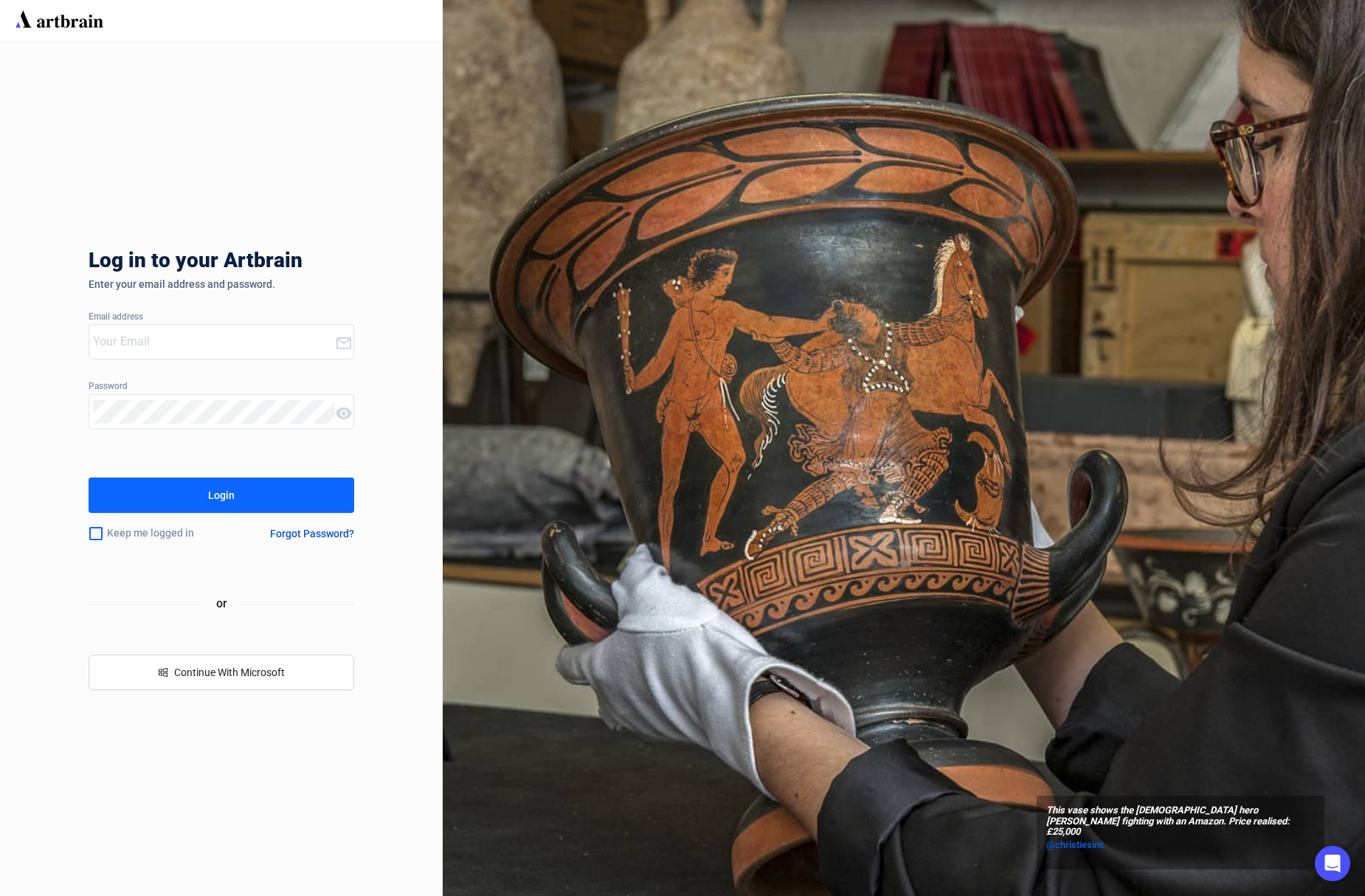 The width and height of the screenshot is (1365, 896). I want to click on div: Forgot Password?, so click(312, 534).